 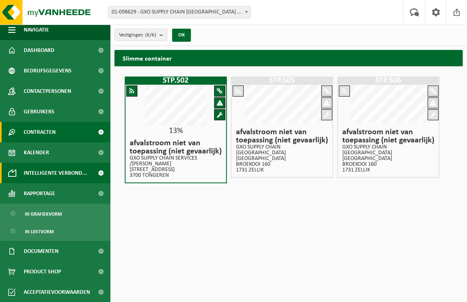 I want to click on span: 01-098629 - GXO SUPPLY CHAIN ANTWERP NV - ANTWERPEN, so click(x=179, y=12).